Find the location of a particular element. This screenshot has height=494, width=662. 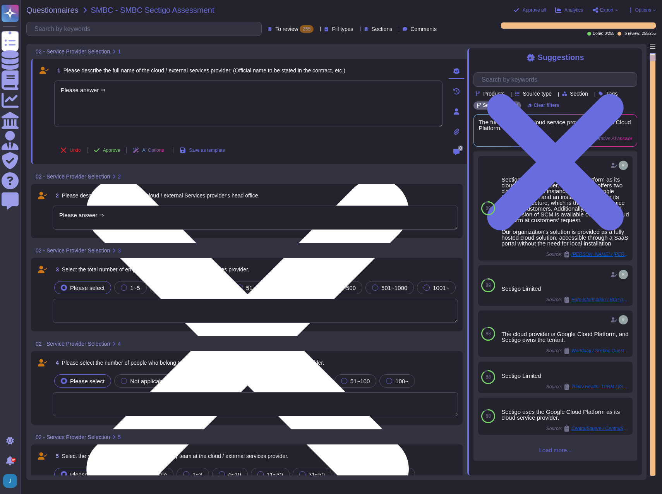

span: 0 is located at coordinates (460, 148).